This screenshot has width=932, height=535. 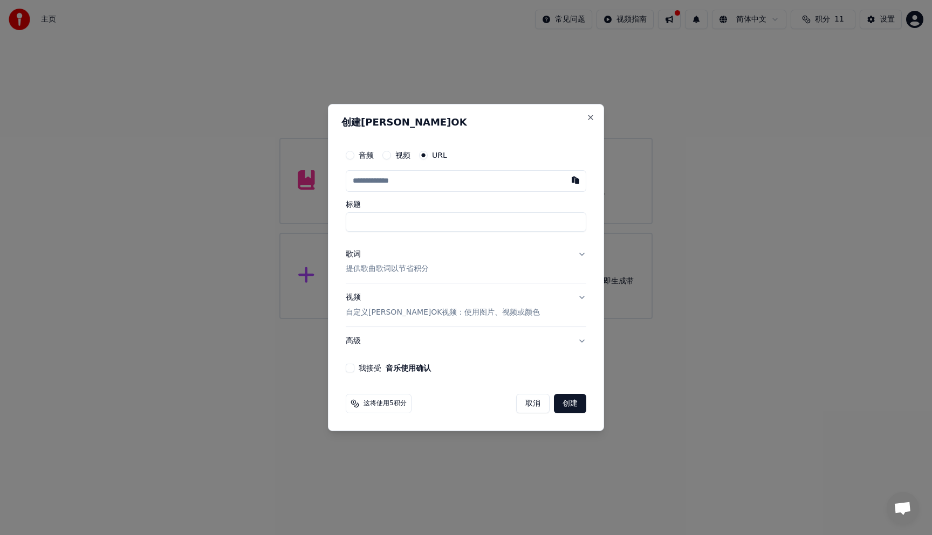 I want to click on button: 高级, so click(x=466, y=341).